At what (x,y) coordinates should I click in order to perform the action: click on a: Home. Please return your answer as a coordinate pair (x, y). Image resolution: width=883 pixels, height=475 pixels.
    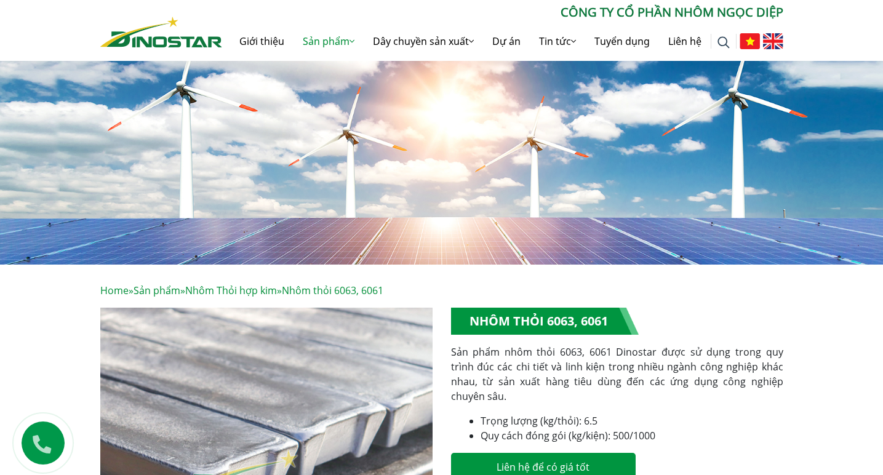
    Looking at the image, I should click on (114, 290).